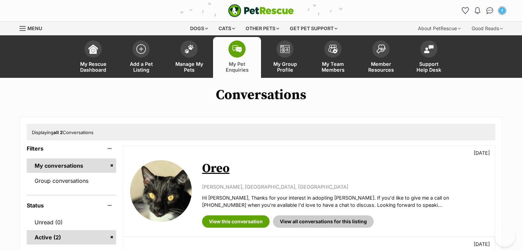  I want to click on button: My account, so click(502, 11).